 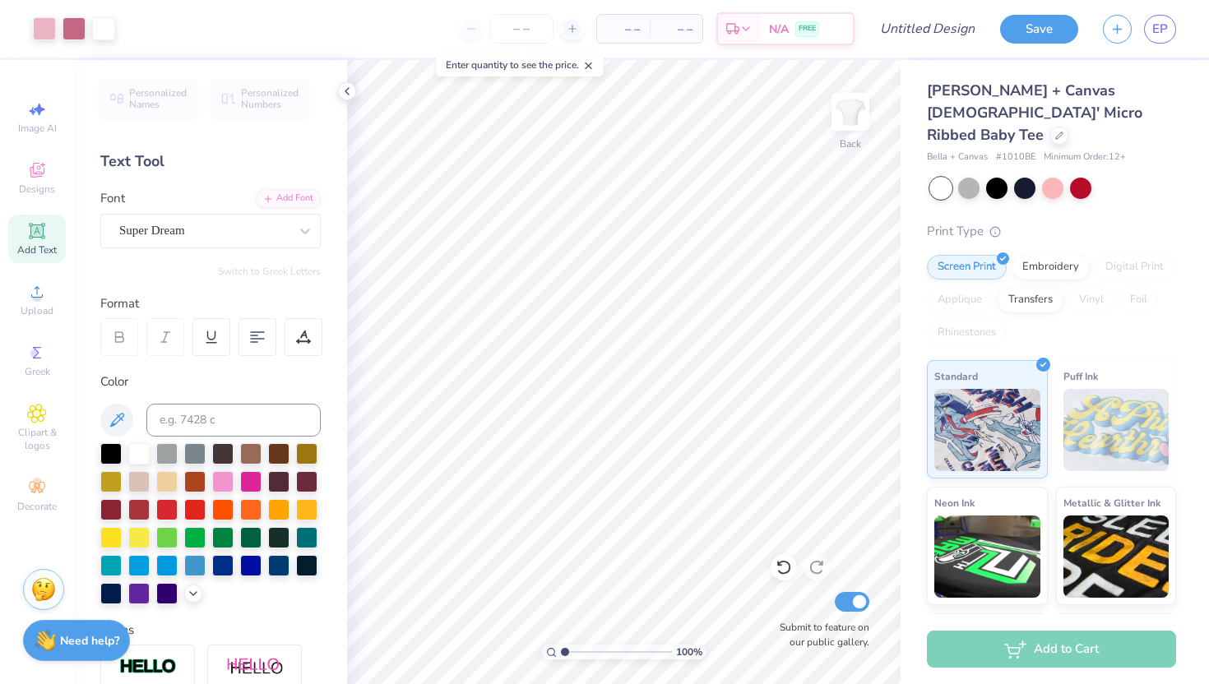 I want to click on img: Puff Ink, so click(x=1116, y=430).